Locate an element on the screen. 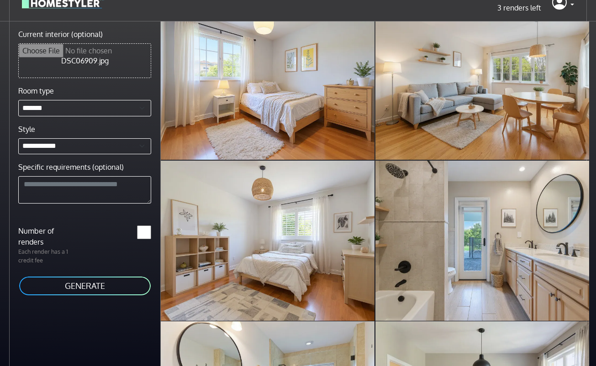  p: Each render has a 1 credit fee is located at coordinates (49, 256).